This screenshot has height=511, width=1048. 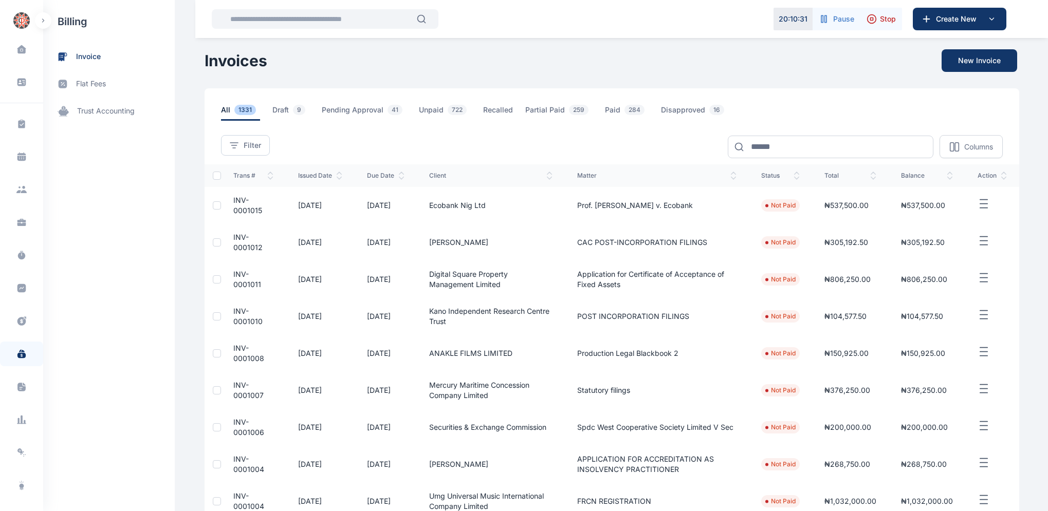 I want to click on td: Securities & Exchange Commission, so click(x=491, y=428).